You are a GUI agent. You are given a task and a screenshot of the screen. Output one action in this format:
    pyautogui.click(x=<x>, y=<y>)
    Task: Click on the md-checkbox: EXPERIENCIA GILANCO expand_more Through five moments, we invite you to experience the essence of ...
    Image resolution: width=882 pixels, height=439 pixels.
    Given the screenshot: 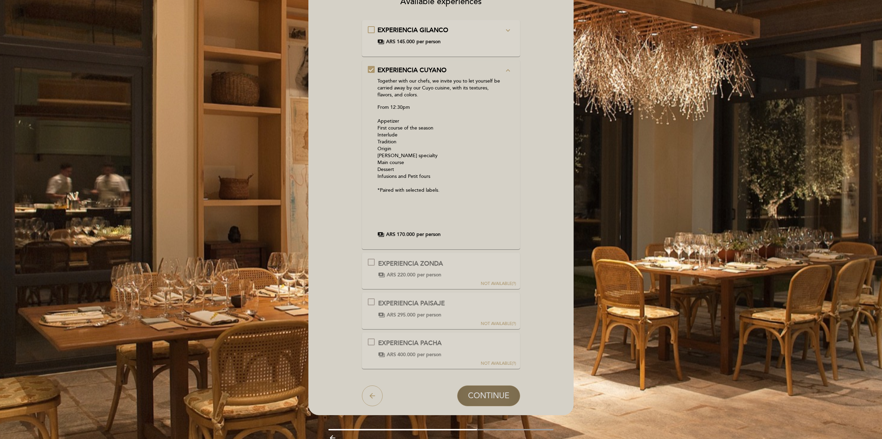 What is the action you would take?
    pyautogui.click(x=441, y=36)
    